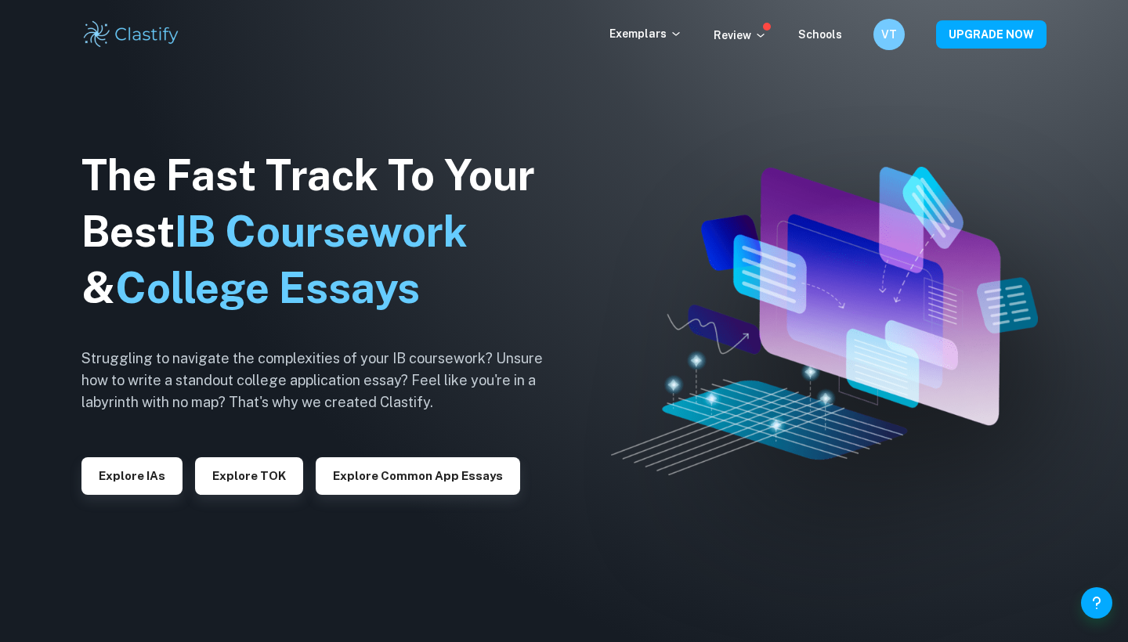  Describe the element at coordinates (889, 34) in the screenshot. I see `button: VT` at that location.